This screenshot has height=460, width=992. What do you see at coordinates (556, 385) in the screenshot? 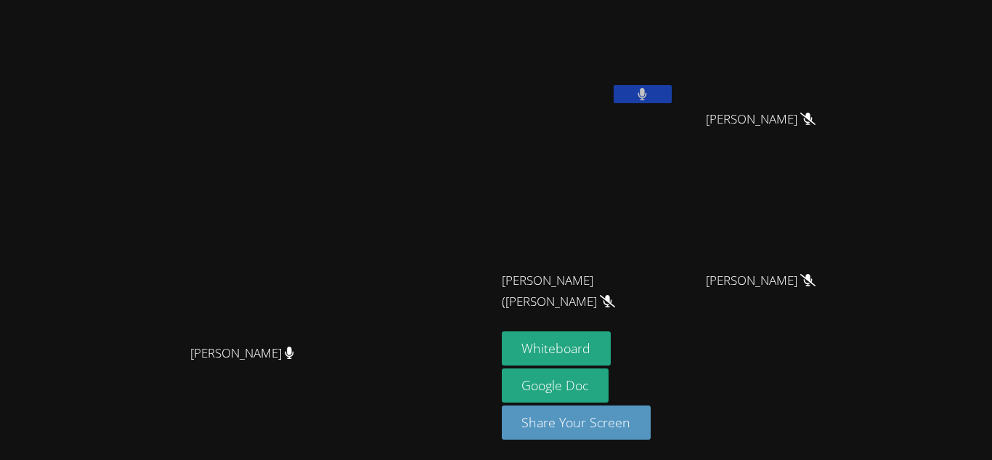
I see `a: Google Doc` at bounding box center [556, 385].